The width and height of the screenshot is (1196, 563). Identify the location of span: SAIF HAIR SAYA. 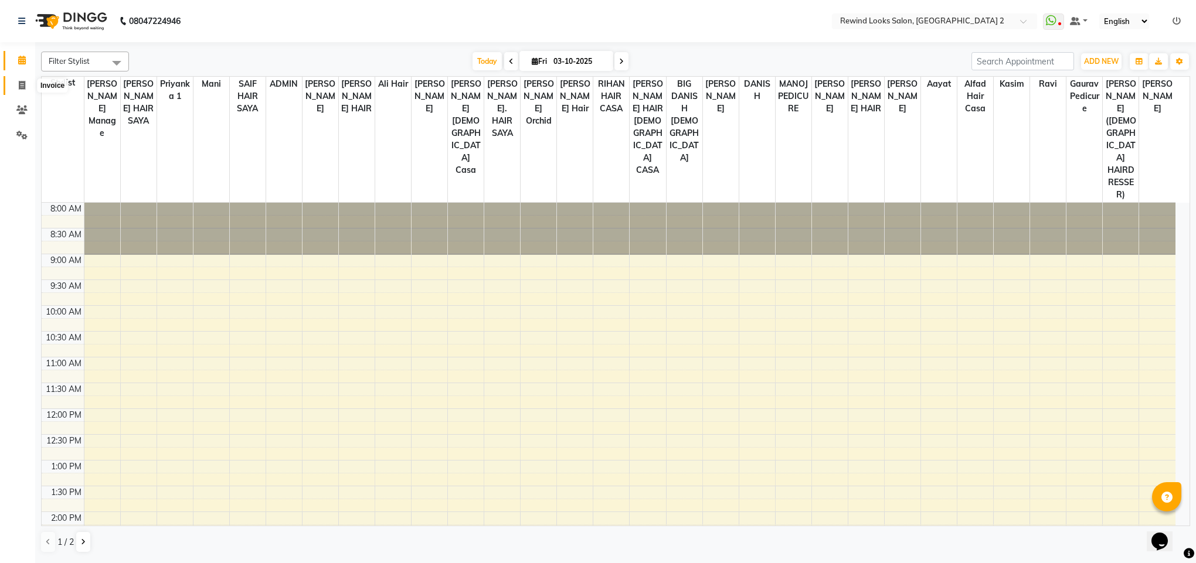
(247, 96).